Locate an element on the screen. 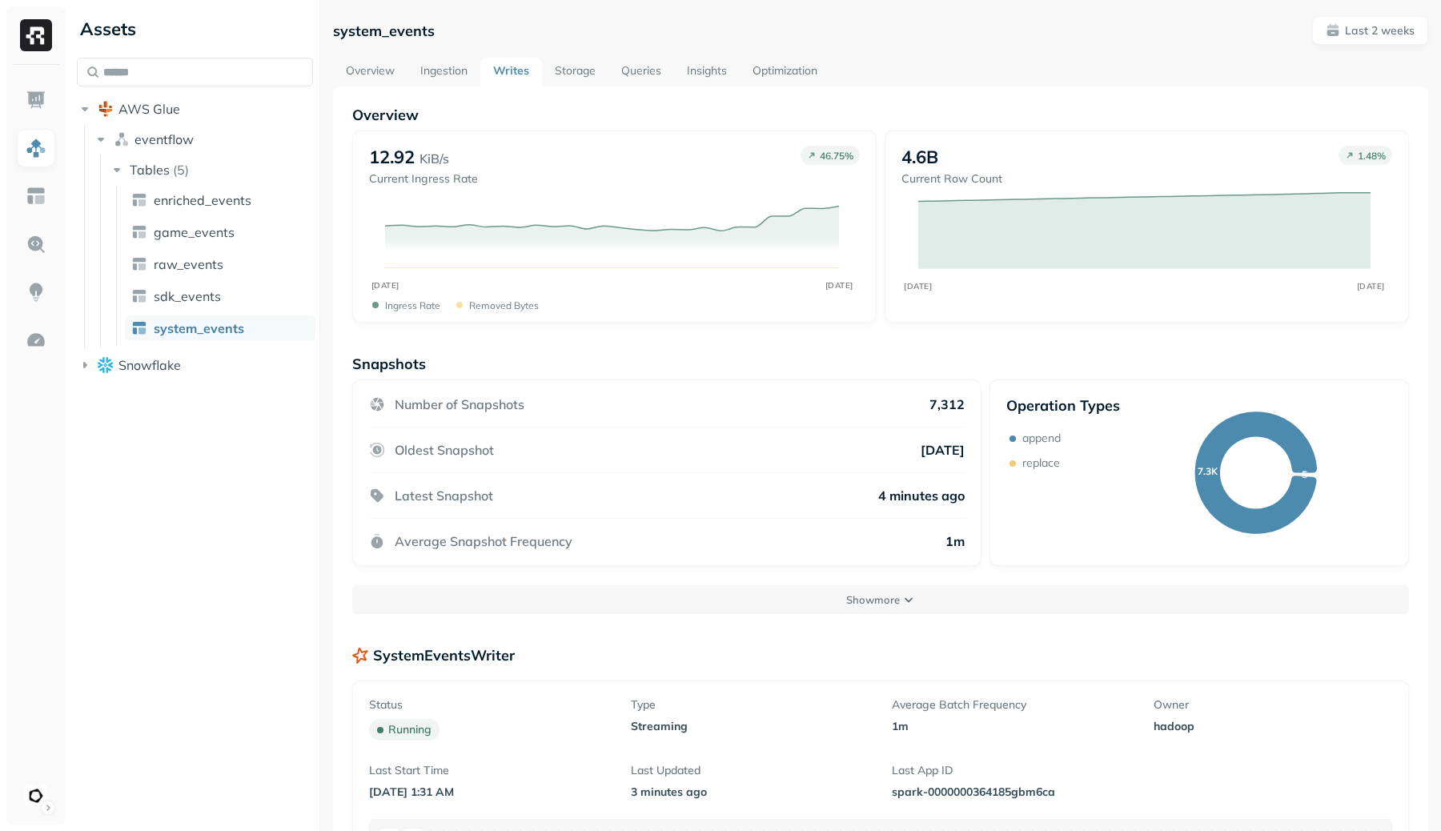 This screenshot has height=831, width=1441. p: Status is located at coordinates (488, 704).